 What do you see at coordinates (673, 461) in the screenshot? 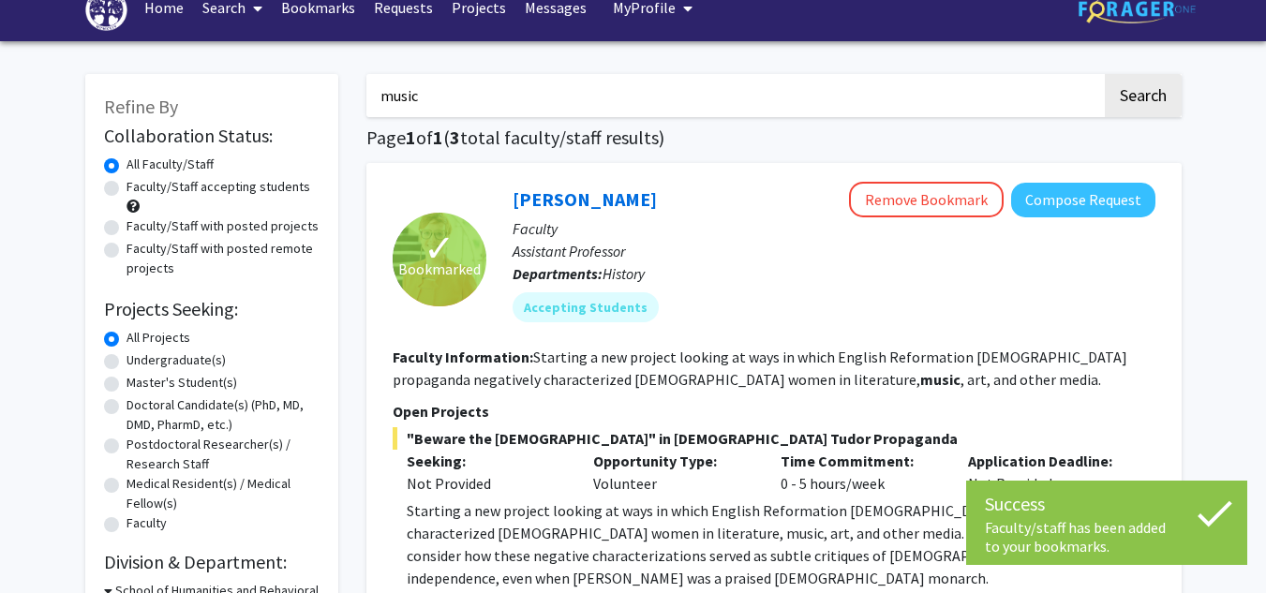
I see `p: Opportunity Type:` at bounding box center [673, 461].